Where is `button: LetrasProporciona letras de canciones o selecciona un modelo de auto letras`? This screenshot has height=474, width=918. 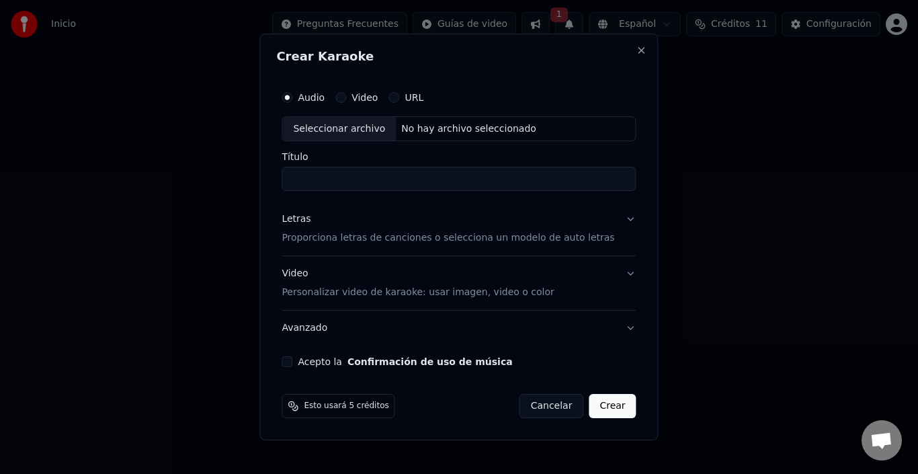
button: LetrasProporciona letras de canciones o selecciona un modelo de auto letras is located at coordinates (458, 229).